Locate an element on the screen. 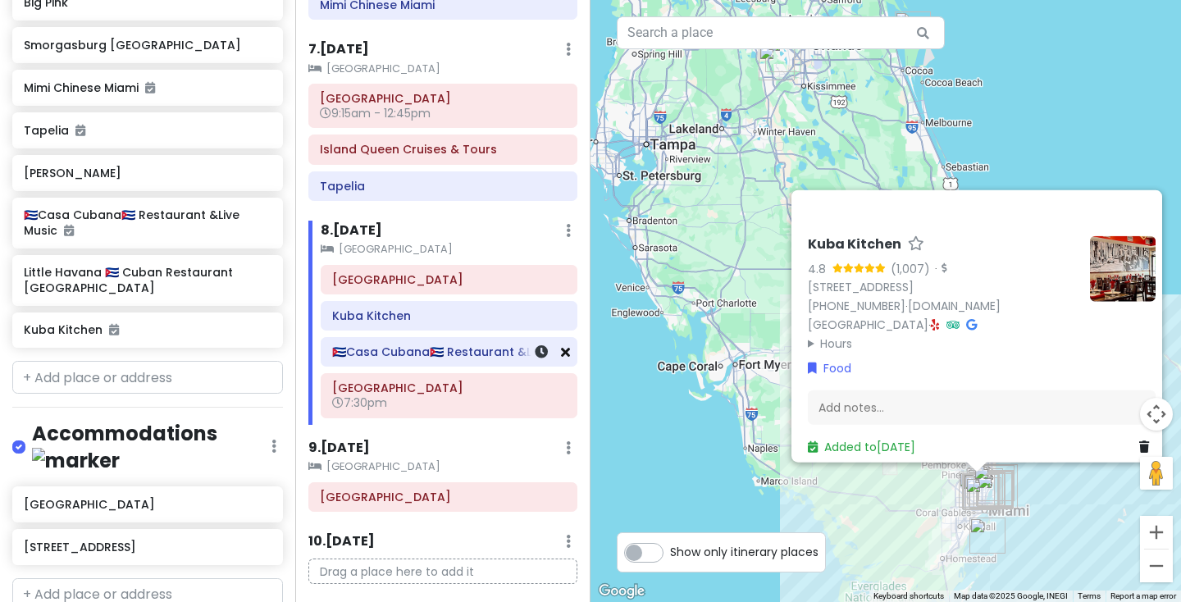 Image resolution: width=1181 pixels, height=602 pixels. h4: Accommodations is located at coordinates (152, 447).